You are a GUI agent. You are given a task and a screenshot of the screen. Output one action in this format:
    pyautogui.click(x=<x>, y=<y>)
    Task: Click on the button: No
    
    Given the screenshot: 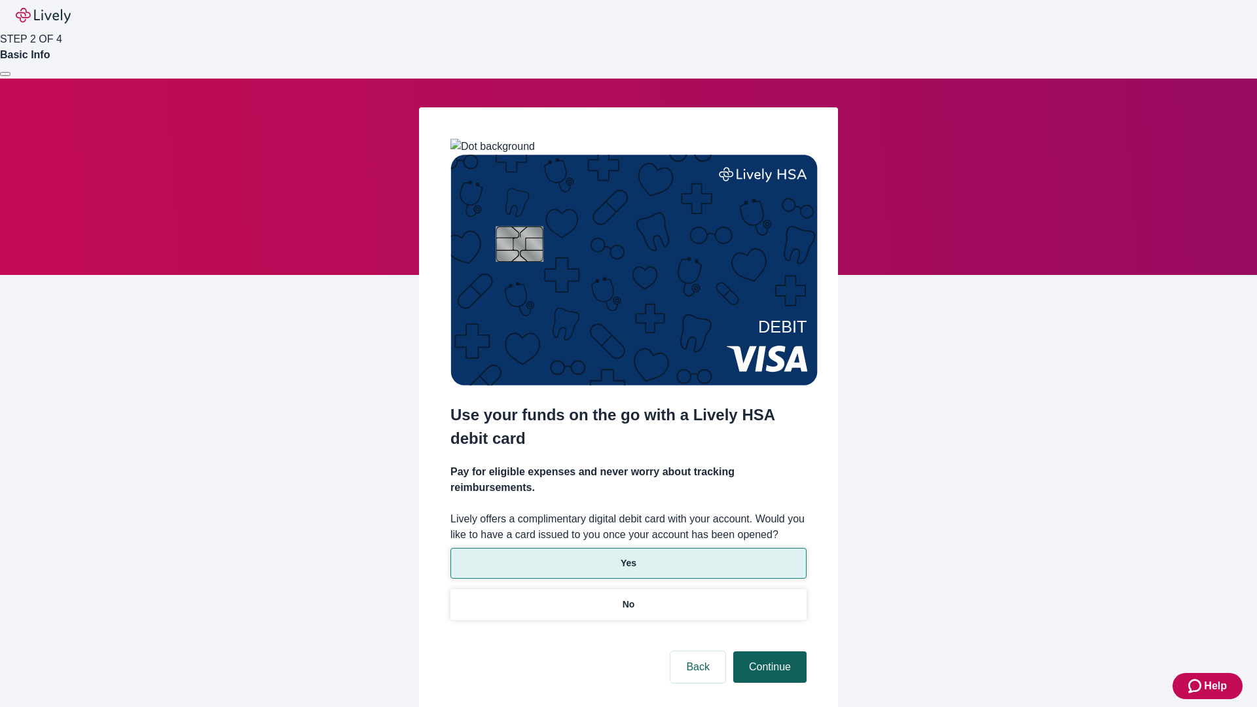 What is the action you would take?
    pyautogui.click(x=628, y=604)
    